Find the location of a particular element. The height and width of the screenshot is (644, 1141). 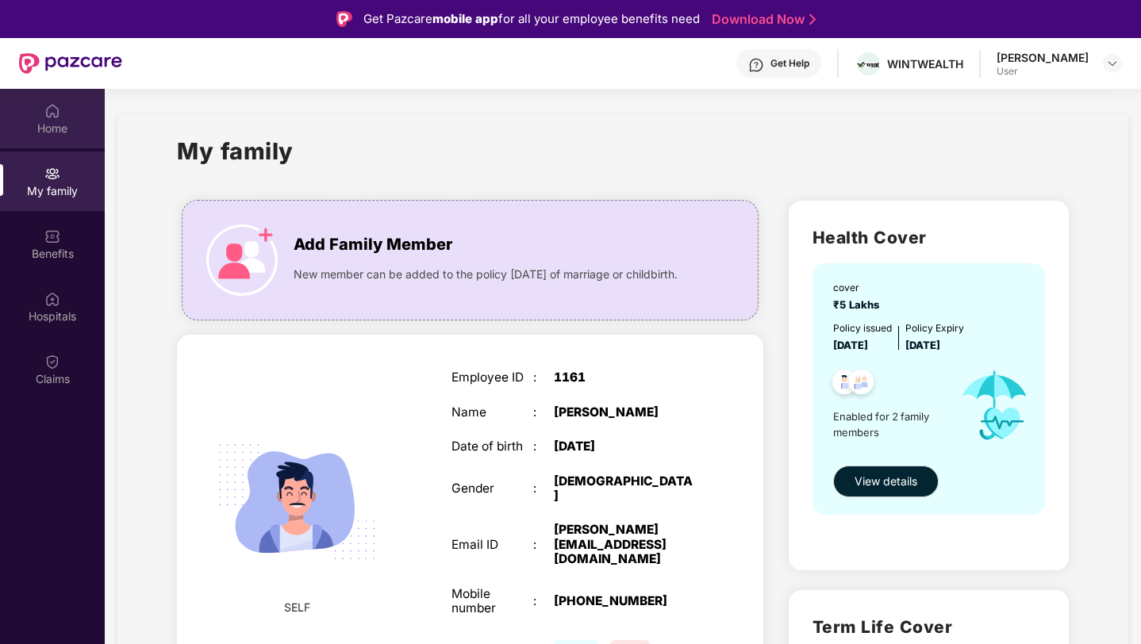

div: Email ID is located at coordinates (492, 545).